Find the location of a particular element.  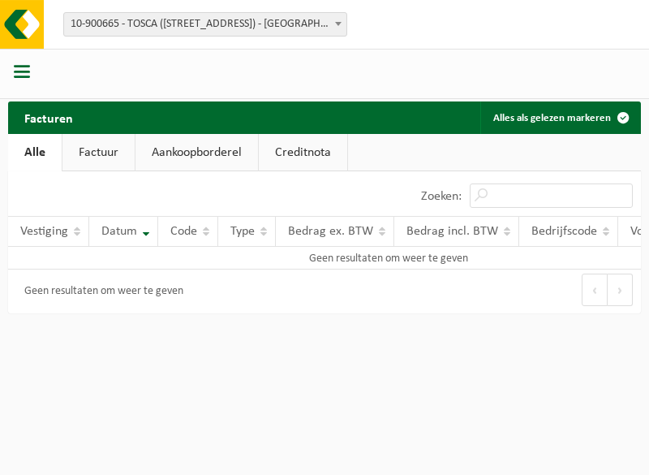

h2: Facturen is located at coordinates (49, 117).